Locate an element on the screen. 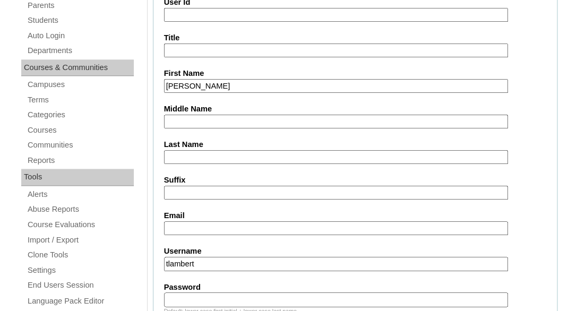 Image resolution: width=568 pixels, height=311 pixels. a: Course Evaluations is located at coordinates (80, 225).